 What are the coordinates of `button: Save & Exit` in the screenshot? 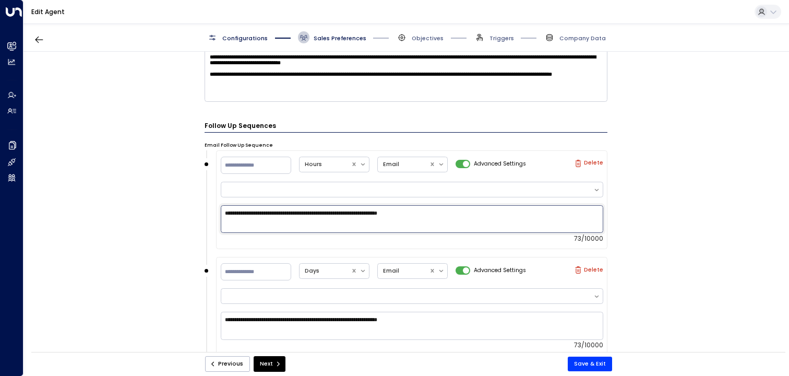 It's located at (590, 364).